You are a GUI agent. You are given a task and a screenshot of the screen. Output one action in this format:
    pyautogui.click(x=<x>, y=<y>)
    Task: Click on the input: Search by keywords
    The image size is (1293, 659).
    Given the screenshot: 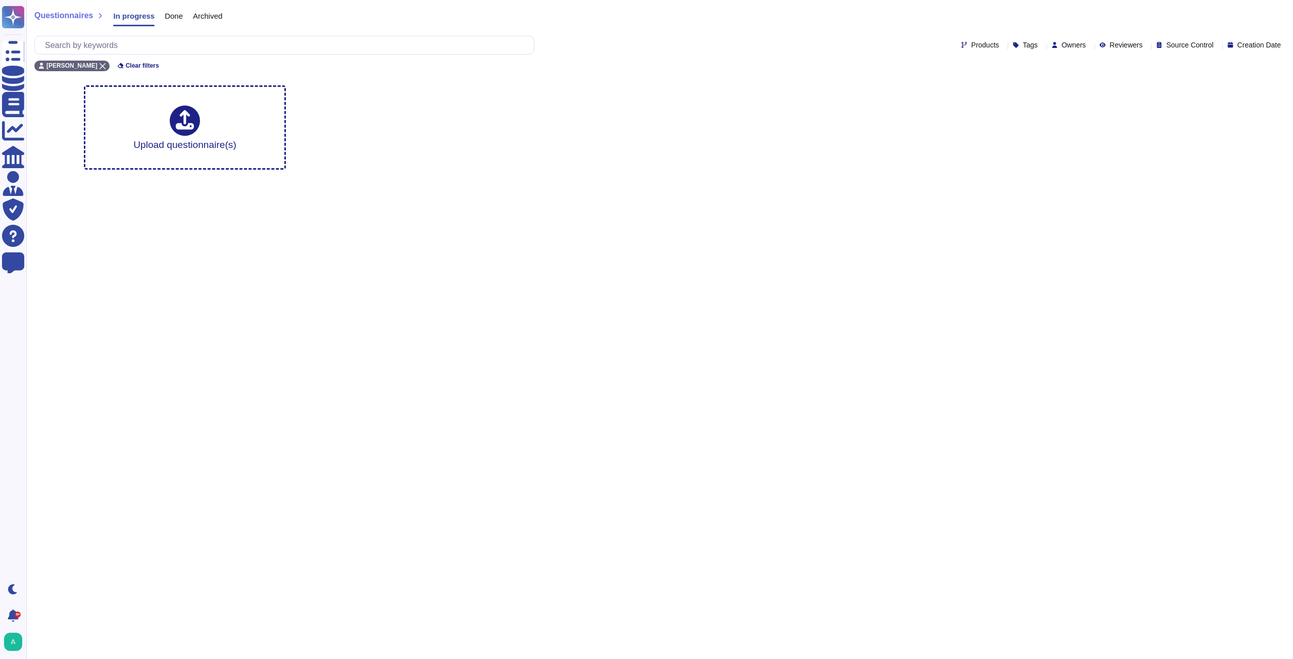 What is the action you would take?
    pyautogui.click(x=287, y=45)
    